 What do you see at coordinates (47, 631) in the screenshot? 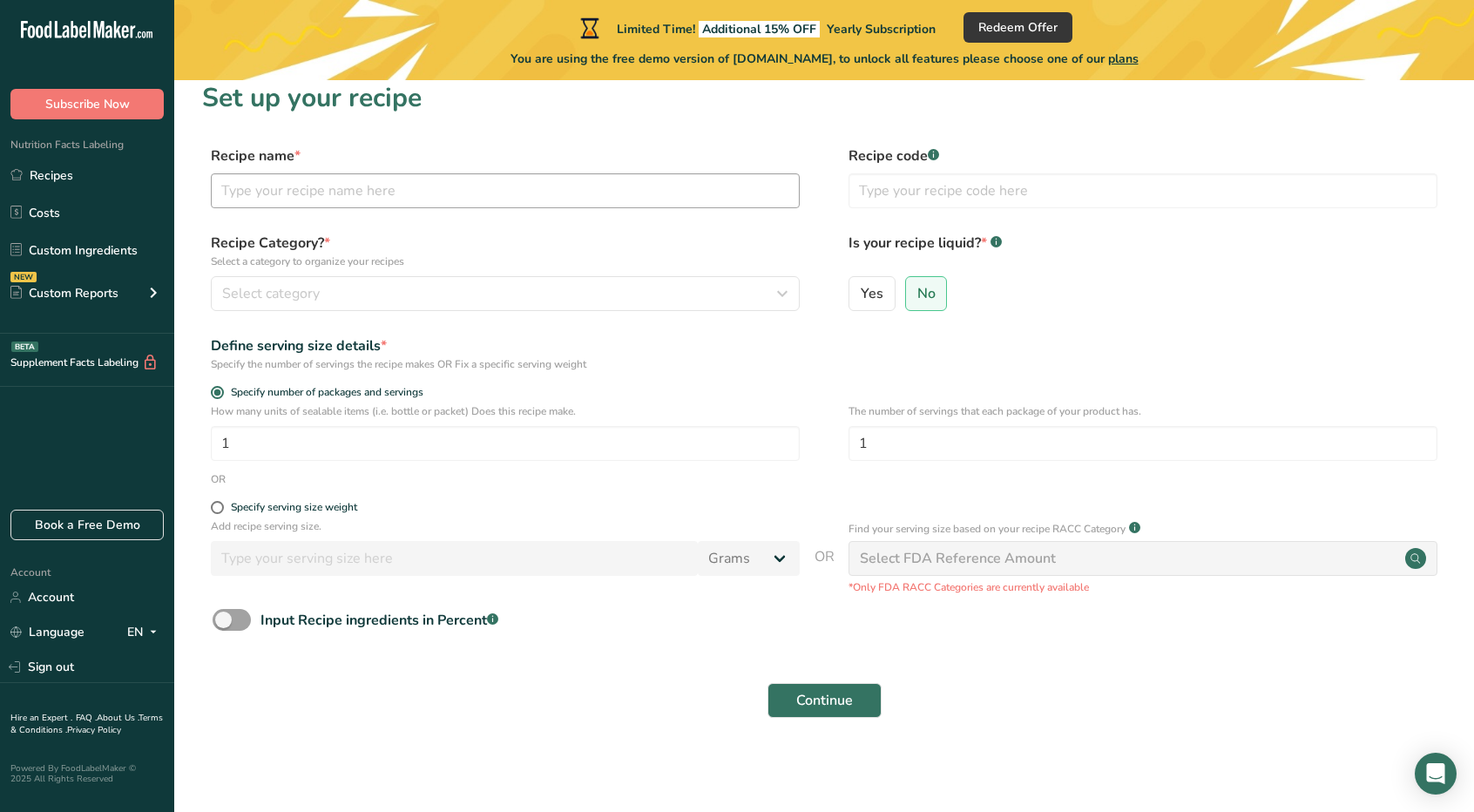
I see `a: Language` at bounding box center [47, 631].